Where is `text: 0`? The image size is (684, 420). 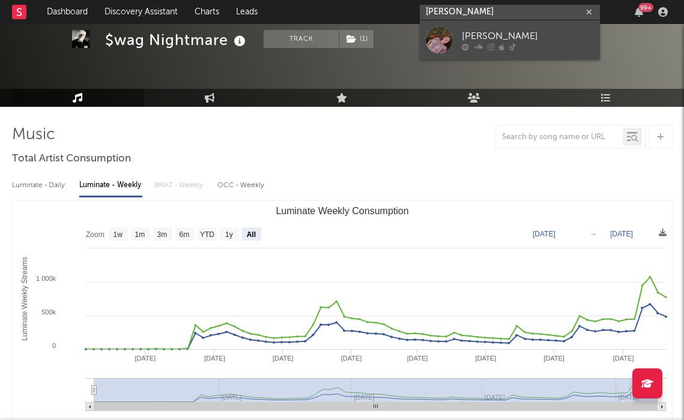
text: 0 is located at coordinates (53, 346).